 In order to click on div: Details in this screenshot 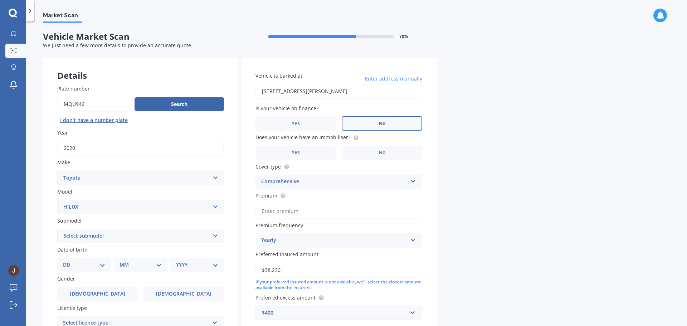, I will do `click(141, 68)`.